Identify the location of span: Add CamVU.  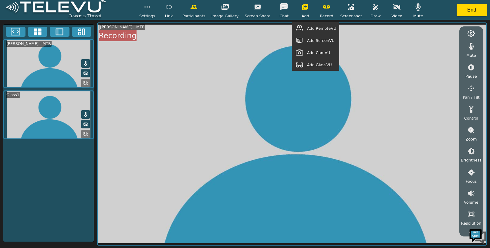
(319, 53).